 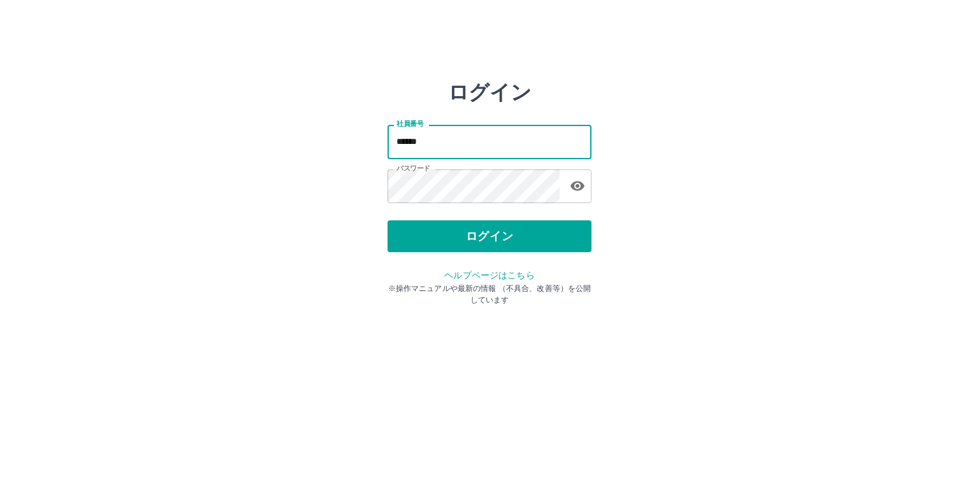 What do you see at coordinates (489, 92) in the screenshot?
I see `h2: ログイン` at bounding box center [489, 92].